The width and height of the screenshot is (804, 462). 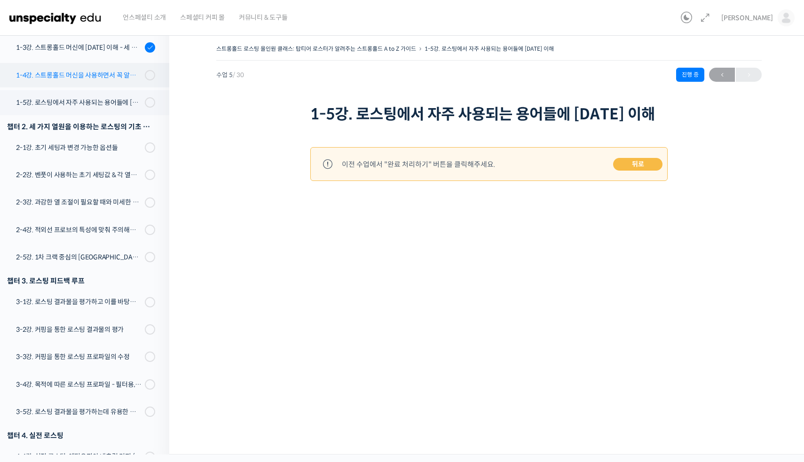 I want to click on div: 챕터 2. 세 가지 열원을 이용하는 로스팅의 기초 설계, so click(x=81, y=126).